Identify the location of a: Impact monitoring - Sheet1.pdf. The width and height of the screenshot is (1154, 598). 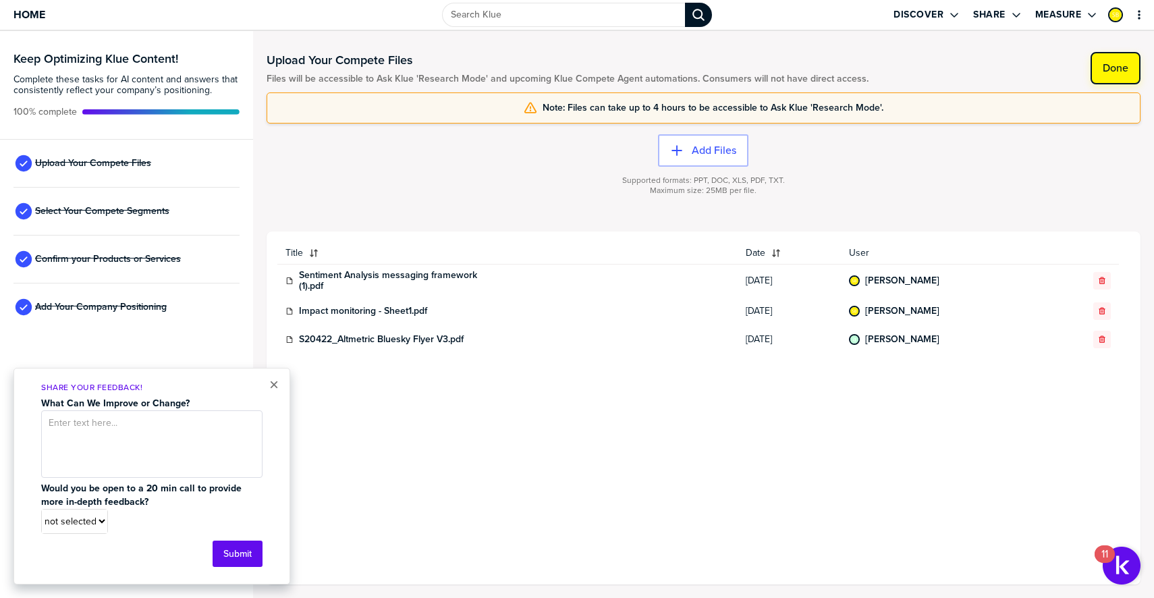
(363, 311).